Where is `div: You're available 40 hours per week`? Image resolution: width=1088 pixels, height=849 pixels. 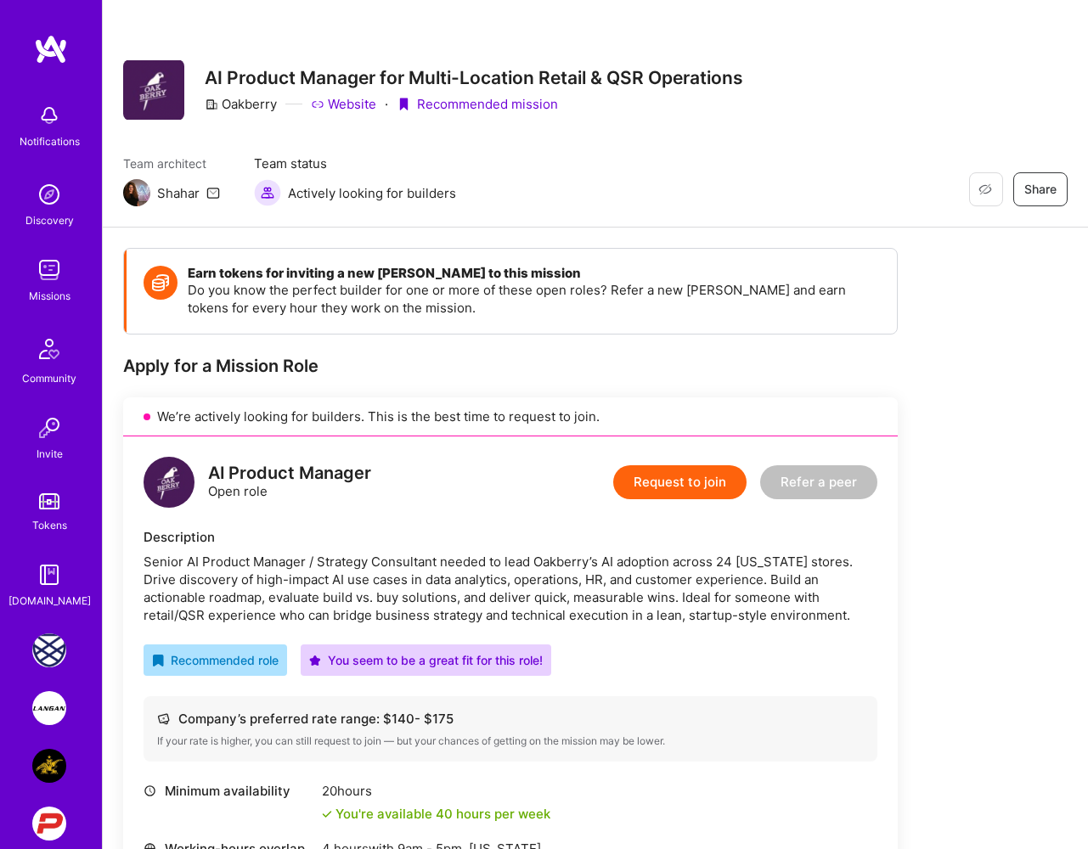 div: You're available 40 hours per week is located at coordinates (436, 813).